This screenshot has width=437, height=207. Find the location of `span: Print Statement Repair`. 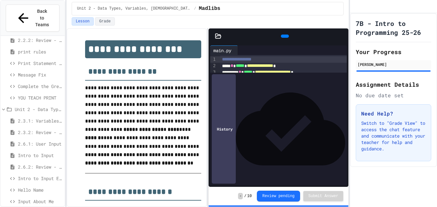

span: Print Statement Repair is located at coordinates (40, 63).